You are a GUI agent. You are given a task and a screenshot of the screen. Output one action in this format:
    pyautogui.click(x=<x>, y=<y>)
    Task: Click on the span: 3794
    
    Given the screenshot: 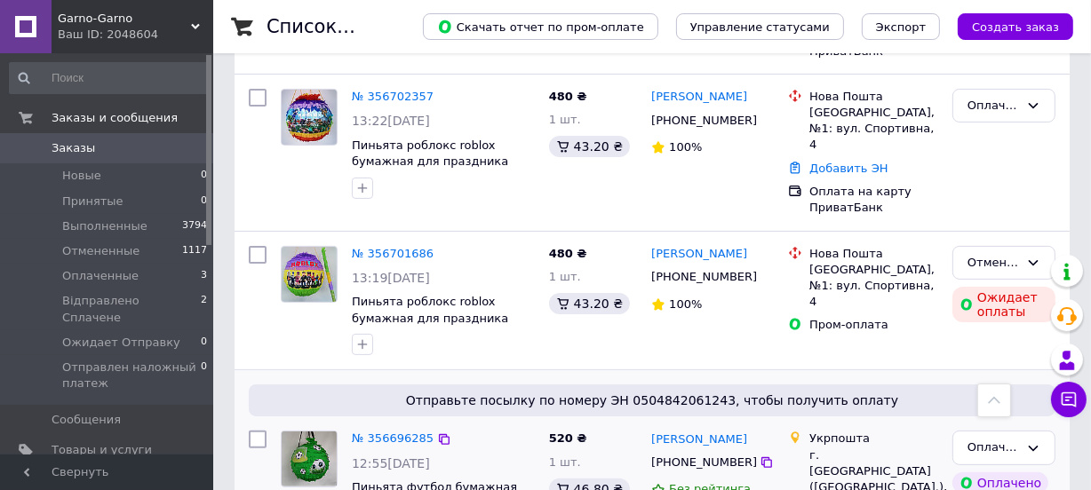 What is the action you would take?
    pyautogui.click(x=194, y=226)
    